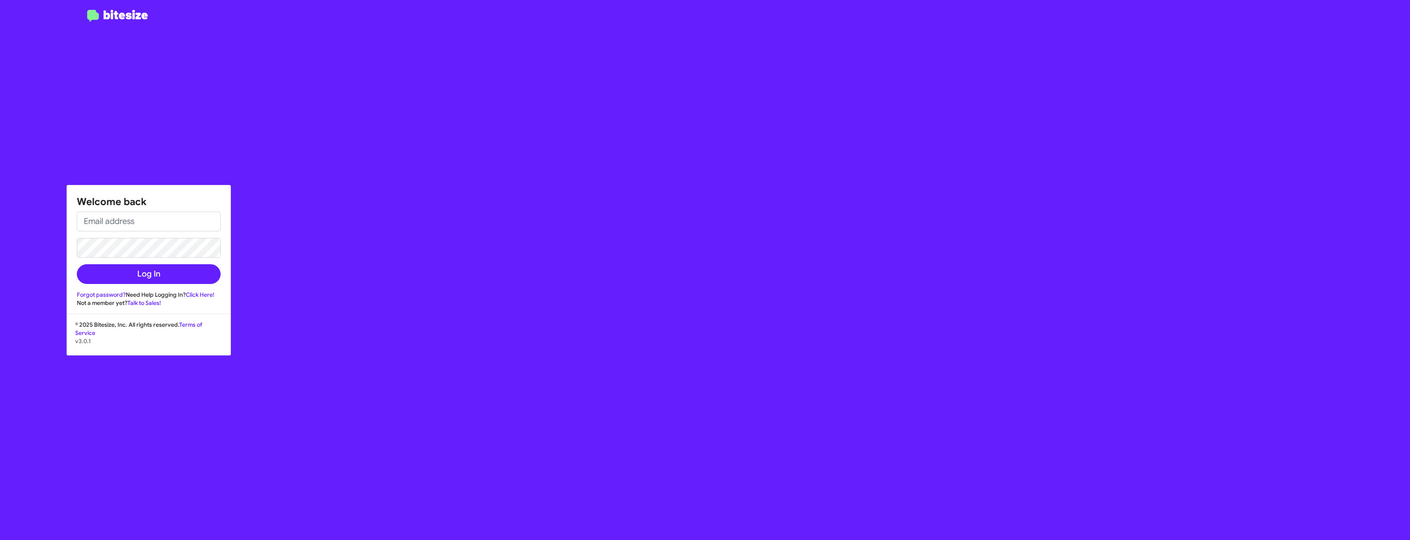 The image size is (1410, 540). I want to click on a: Click Here!, so click(200, 295).